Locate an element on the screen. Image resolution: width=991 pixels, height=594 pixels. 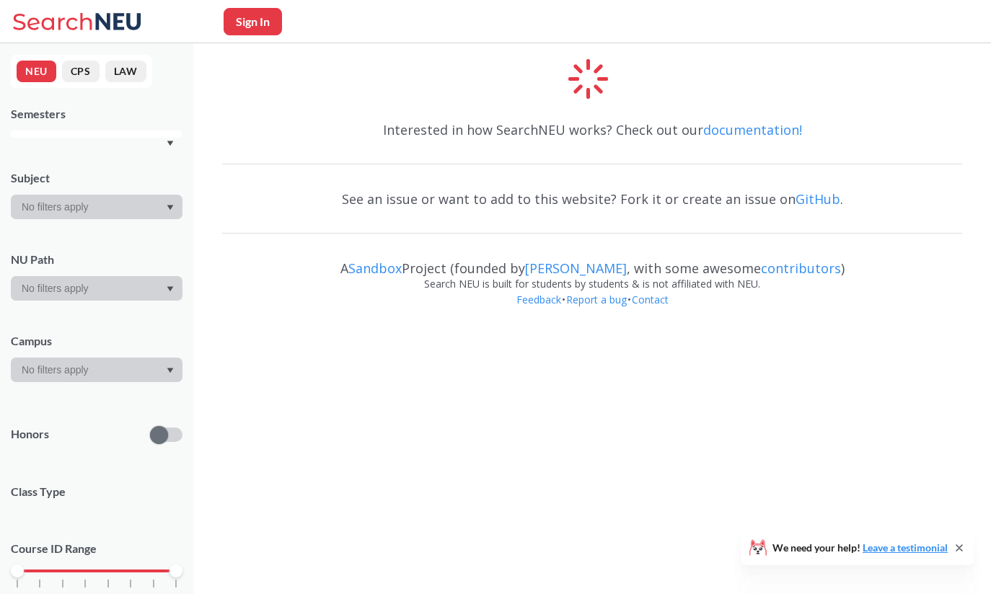
div: A Project (founded by , with some awesome ) is located at coordinates (592, 262).